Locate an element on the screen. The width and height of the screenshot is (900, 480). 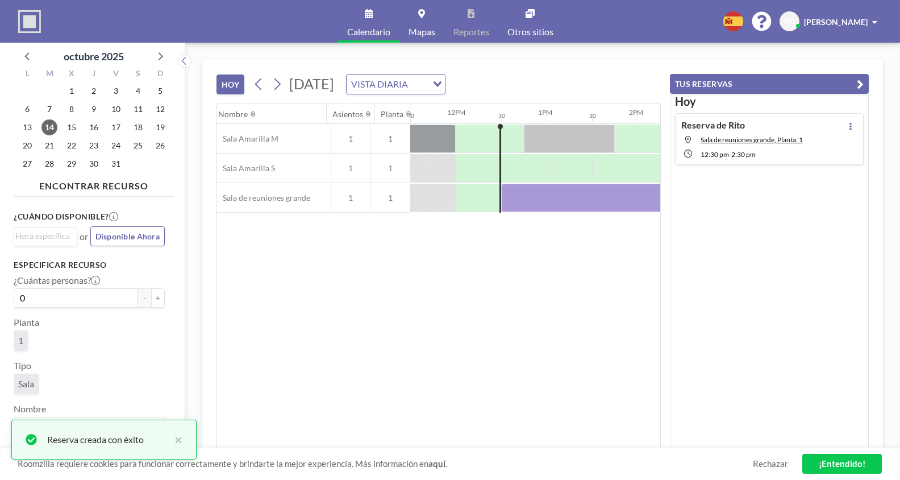
span: martes, 28 de octubre de 2025 is located at coordinates (49, 164).